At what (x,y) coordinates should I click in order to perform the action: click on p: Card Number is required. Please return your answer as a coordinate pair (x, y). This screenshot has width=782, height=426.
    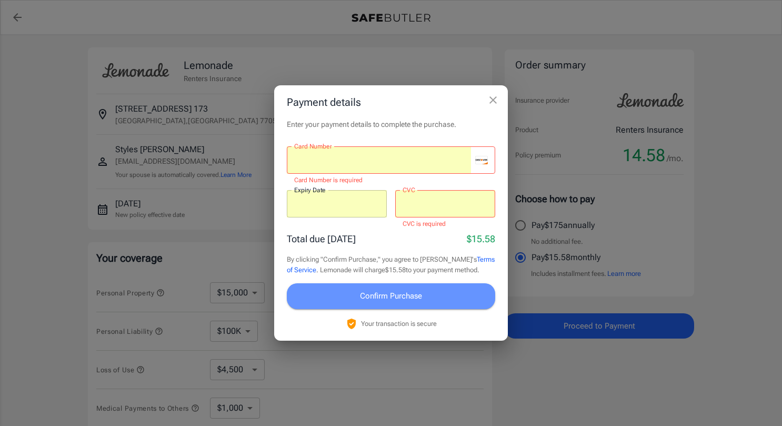
    Looking at the image, I should click on (391, 180).